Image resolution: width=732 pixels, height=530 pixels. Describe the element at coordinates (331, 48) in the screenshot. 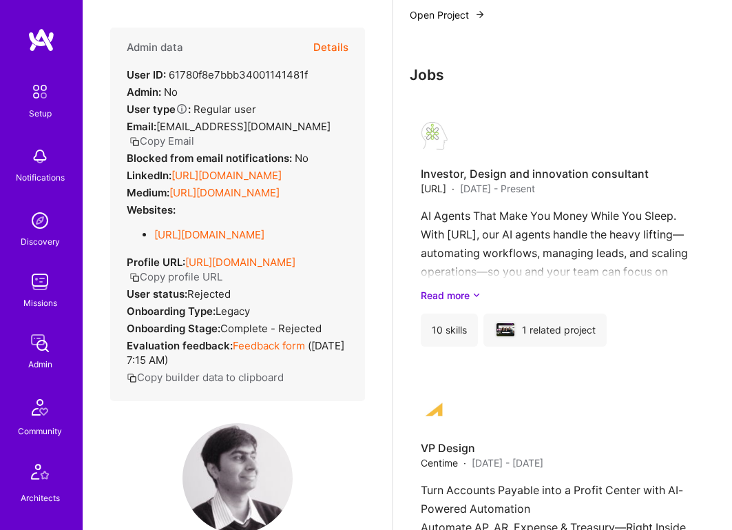

I see `button: Details` at that location.